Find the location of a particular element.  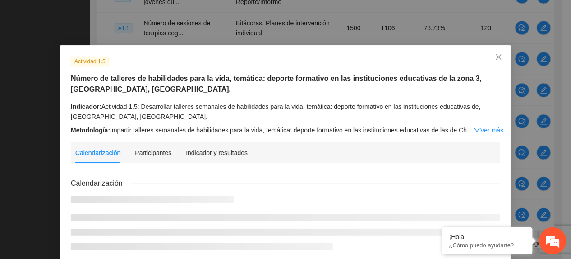

div: ¡Hola! is located at coordinates (488, 236).